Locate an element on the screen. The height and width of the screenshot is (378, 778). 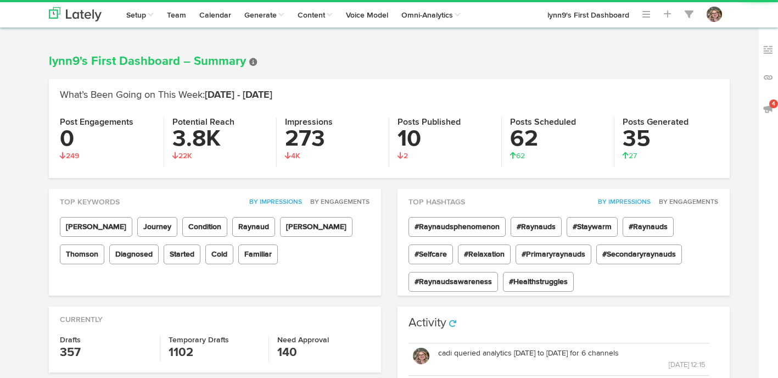
span: #Relaxation is located at coordinates (484, 254).